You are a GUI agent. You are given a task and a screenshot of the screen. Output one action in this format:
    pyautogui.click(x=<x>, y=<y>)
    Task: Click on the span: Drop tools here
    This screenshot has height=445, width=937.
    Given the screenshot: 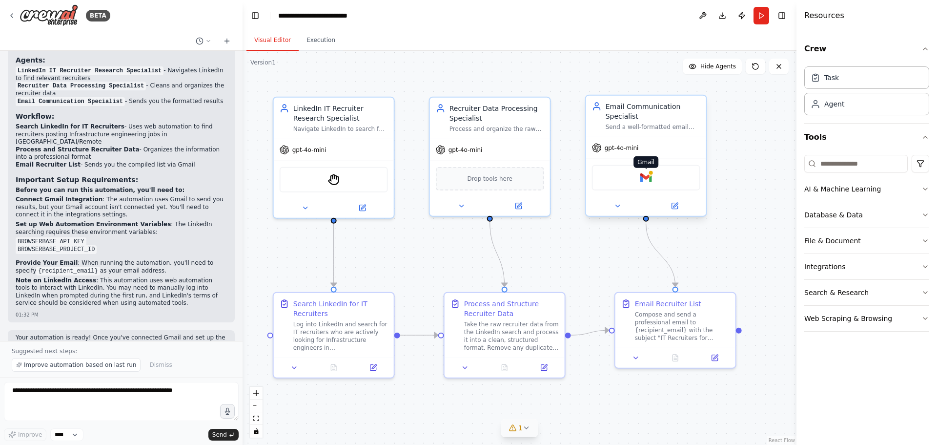 What is the action you would take?
    pyautogui.click(x=490, y=179)
    